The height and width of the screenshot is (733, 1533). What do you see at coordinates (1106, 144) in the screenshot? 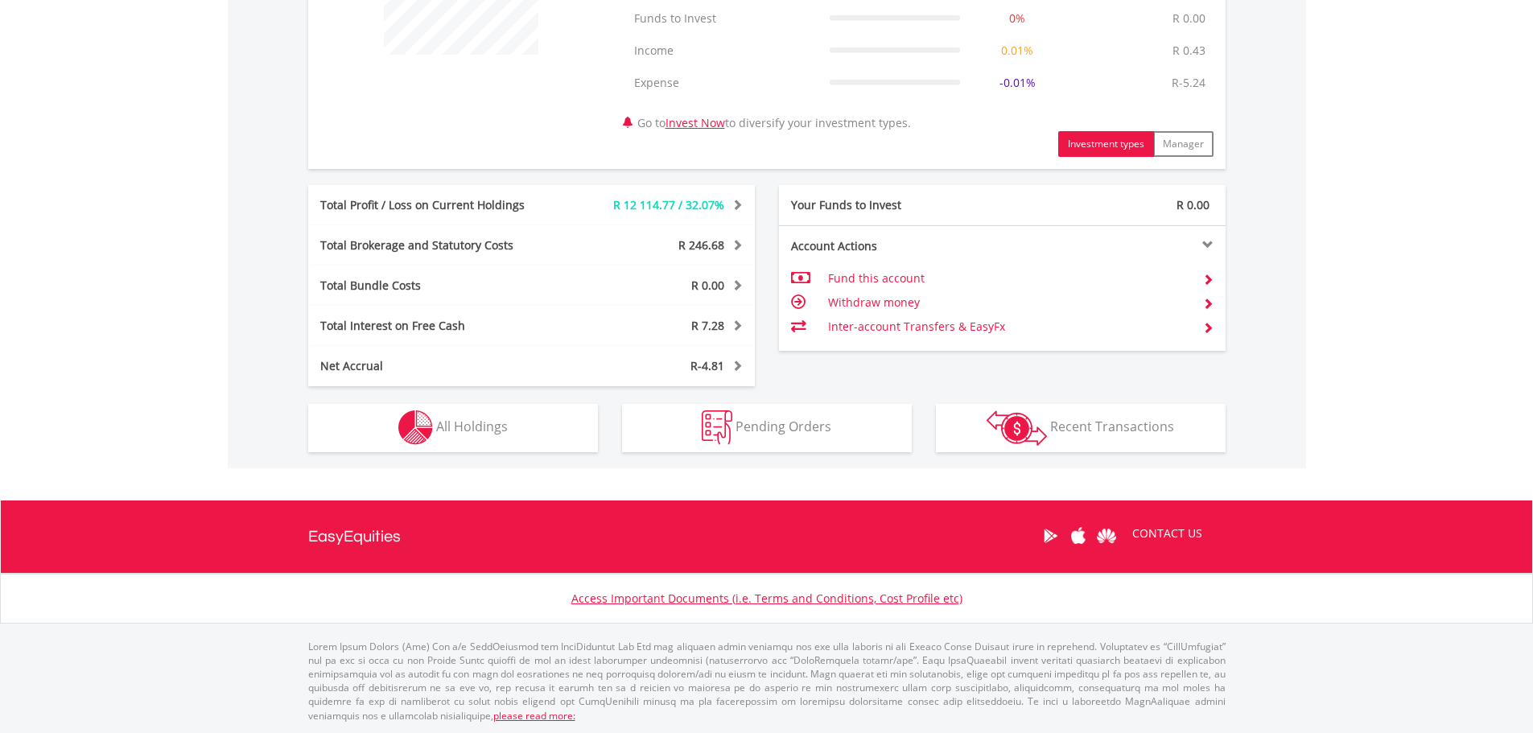
I see `button: Investment types` at bounding box center [1106, 144].